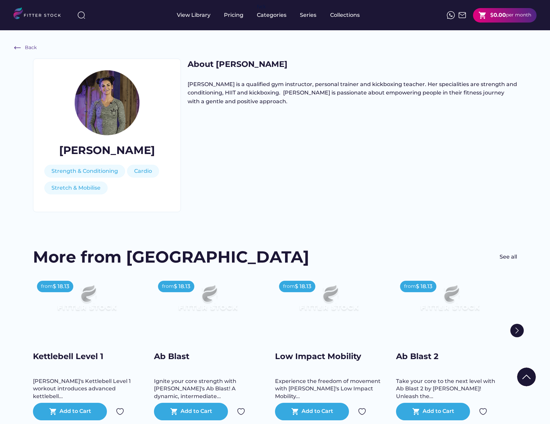 The width and height of the screenshot is (550, 424). I want to click on div: Cardio, so click(143, 171).